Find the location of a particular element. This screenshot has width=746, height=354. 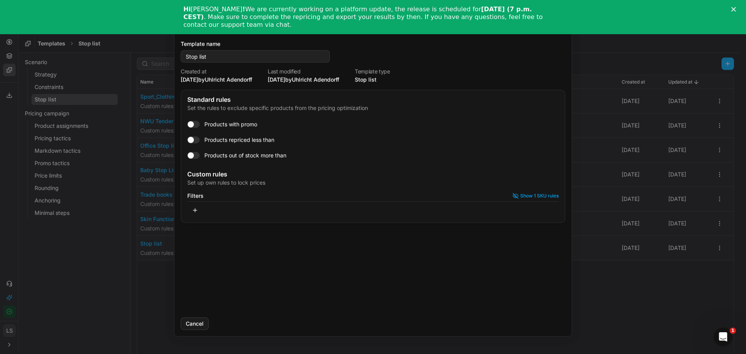

dt: Last modified is located at coordinates (303, 71).